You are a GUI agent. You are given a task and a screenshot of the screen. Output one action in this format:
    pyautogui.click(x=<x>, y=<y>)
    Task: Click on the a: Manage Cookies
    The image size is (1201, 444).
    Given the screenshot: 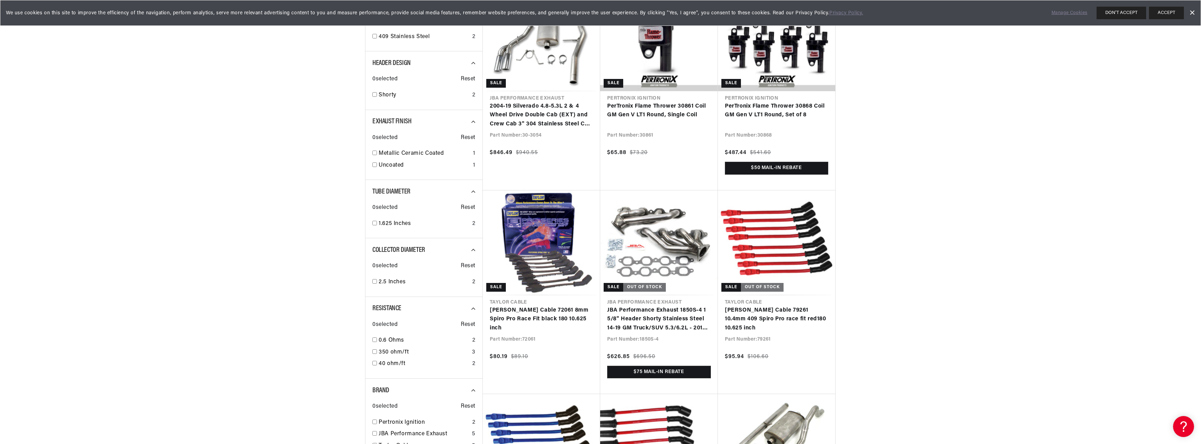 What is the action you would take?
    pyautogui.click(x=1069, y=13)
    